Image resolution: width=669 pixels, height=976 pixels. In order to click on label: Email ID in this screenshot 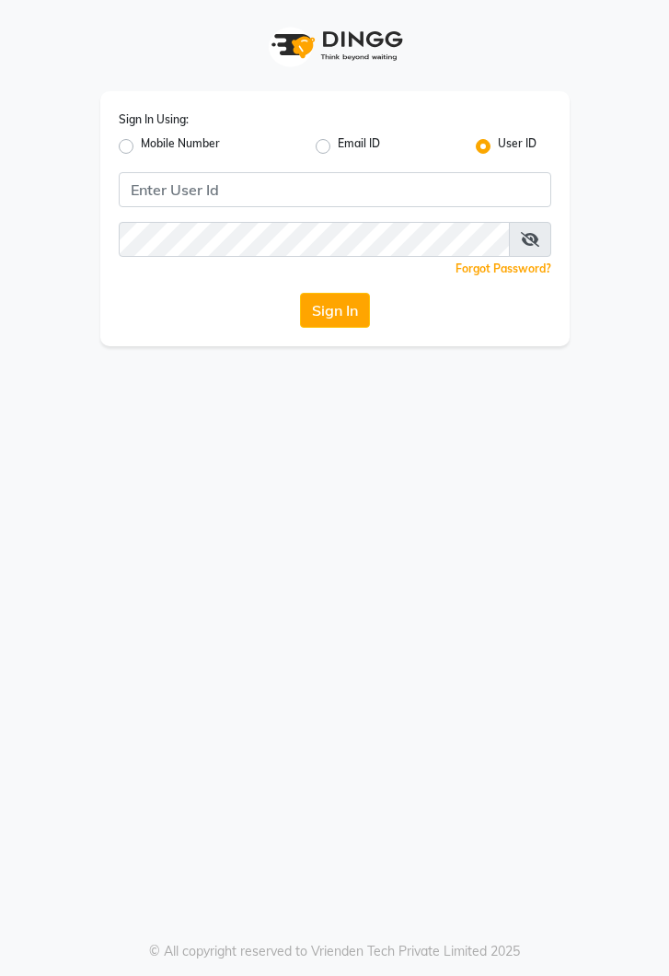, I will do `click(359, 146)`.